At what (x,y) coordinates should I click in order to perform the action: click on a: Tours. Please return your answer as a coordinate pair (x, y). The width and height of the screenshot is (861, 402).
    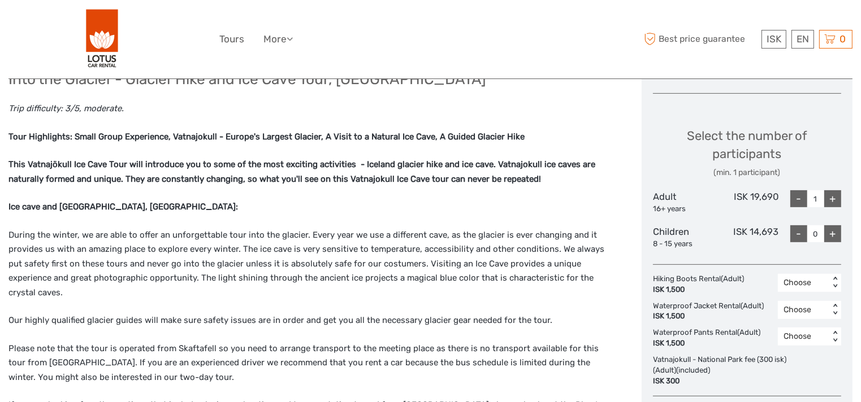
    Looking at the image, I should click on (232, 39).